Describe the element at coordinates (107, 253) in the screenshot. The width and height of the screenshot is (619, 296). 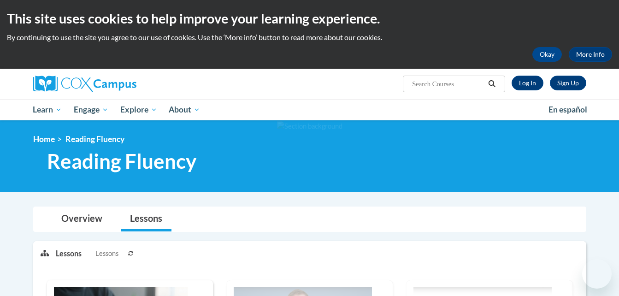
I see `span: Lessons` at that location.